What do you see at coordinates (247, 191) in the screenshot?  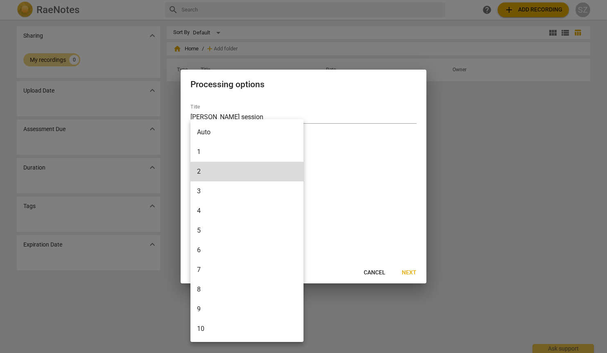 I see `li: 3` at bounding box center [247, 191].